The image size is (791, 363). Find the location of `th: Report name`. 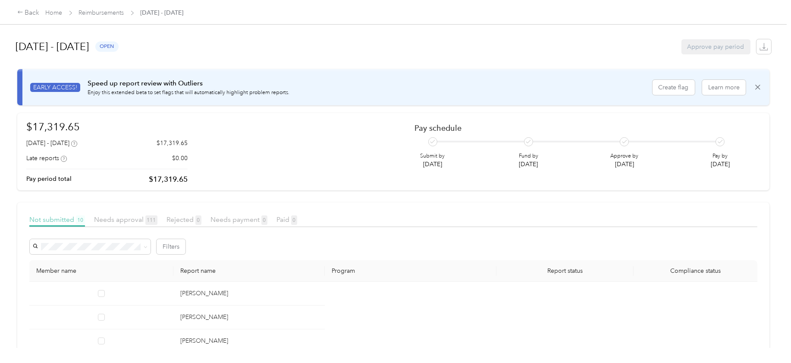

th: Report name is located at coordinates (249, 271).